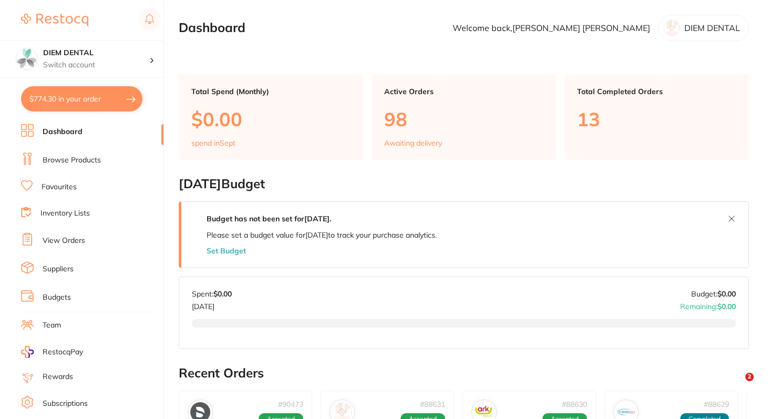  I want to click on a: Dashboard, so click(63, 132).